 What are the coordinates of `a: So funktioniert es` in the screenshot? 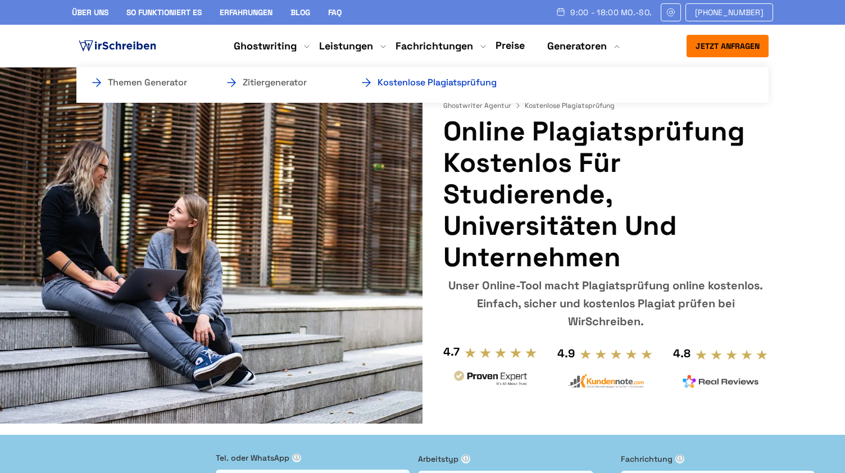 It's located at (164, 12).